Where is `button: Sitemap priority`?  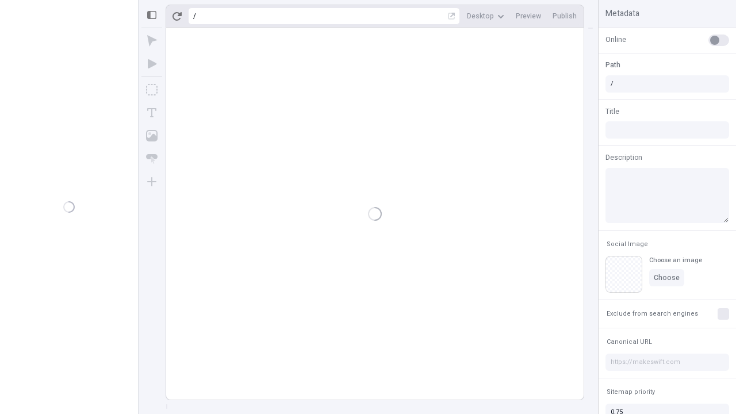 button: Sitemap priority is located at coordinates (631, 392).